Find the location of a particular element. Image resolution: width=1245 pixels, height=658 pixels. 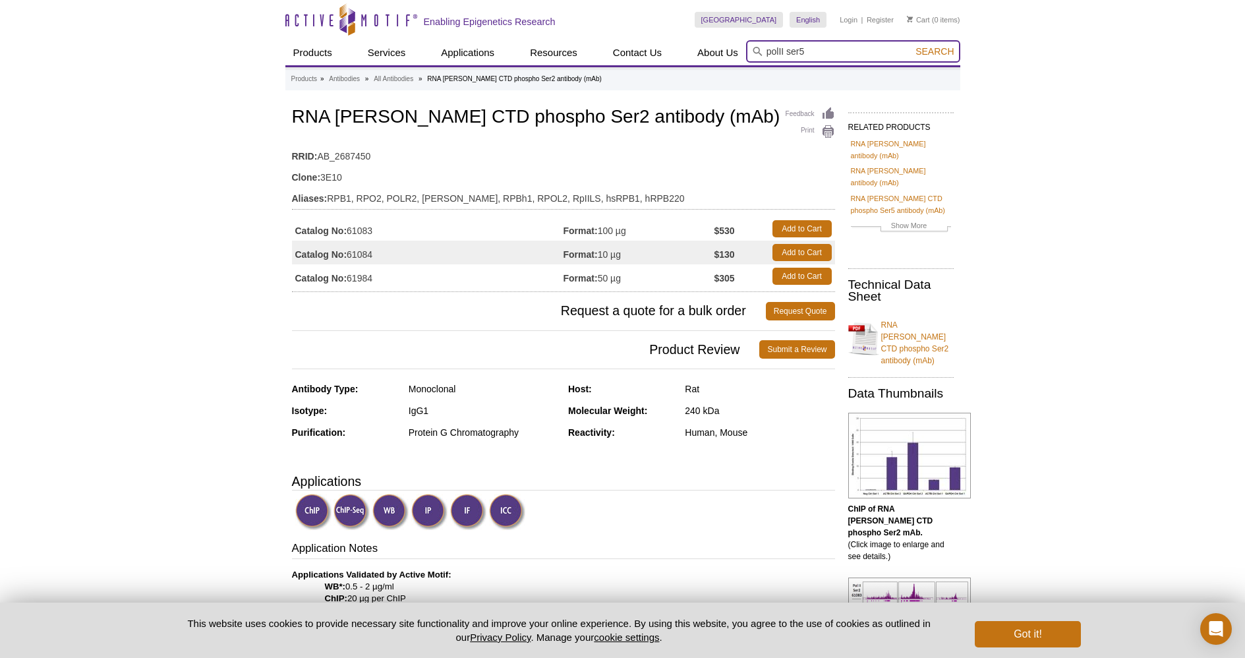

strong: Host: is located at coordinates (580, 389).